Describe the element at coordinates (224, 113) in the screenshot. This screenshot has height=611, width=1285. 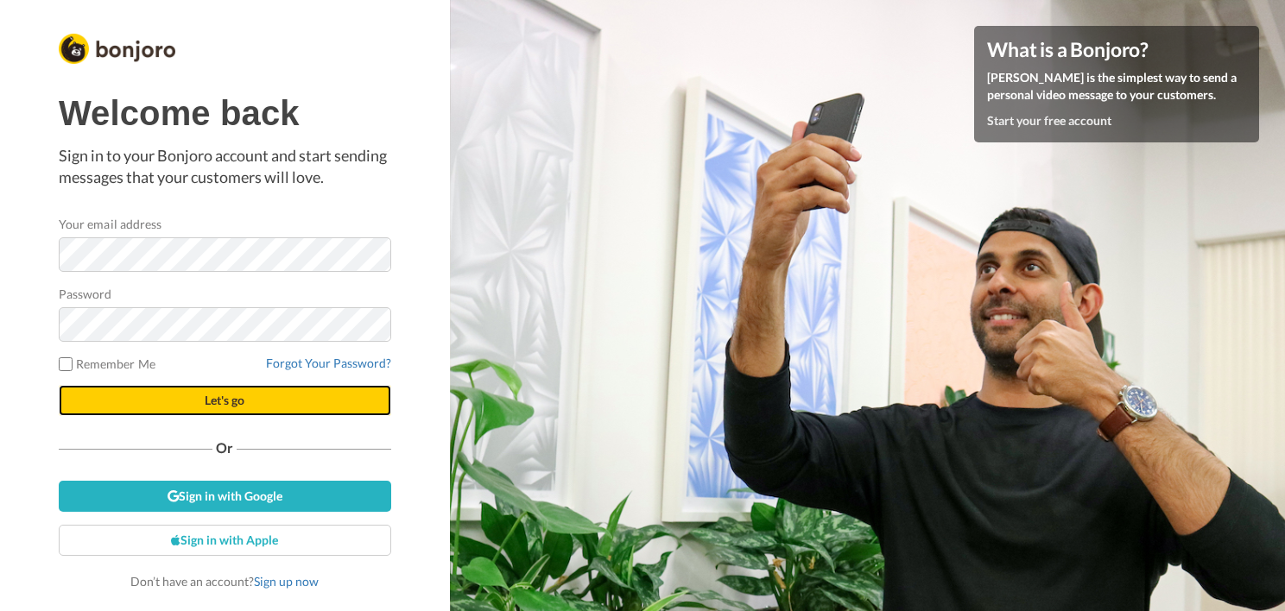
I see `h1: Welcome back` at that location.